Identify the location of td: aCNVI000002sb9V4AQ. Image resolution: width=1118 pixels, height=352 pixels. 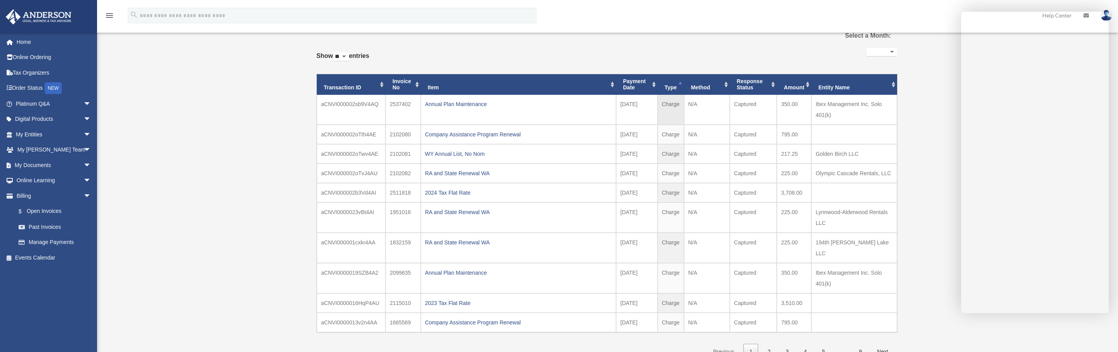
(351, 109).